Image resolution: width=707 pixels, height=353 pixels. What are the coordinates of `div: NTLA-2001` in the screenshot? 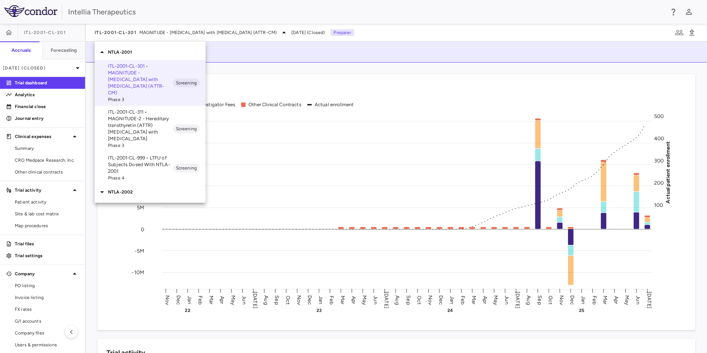 It's located at (150, 52).